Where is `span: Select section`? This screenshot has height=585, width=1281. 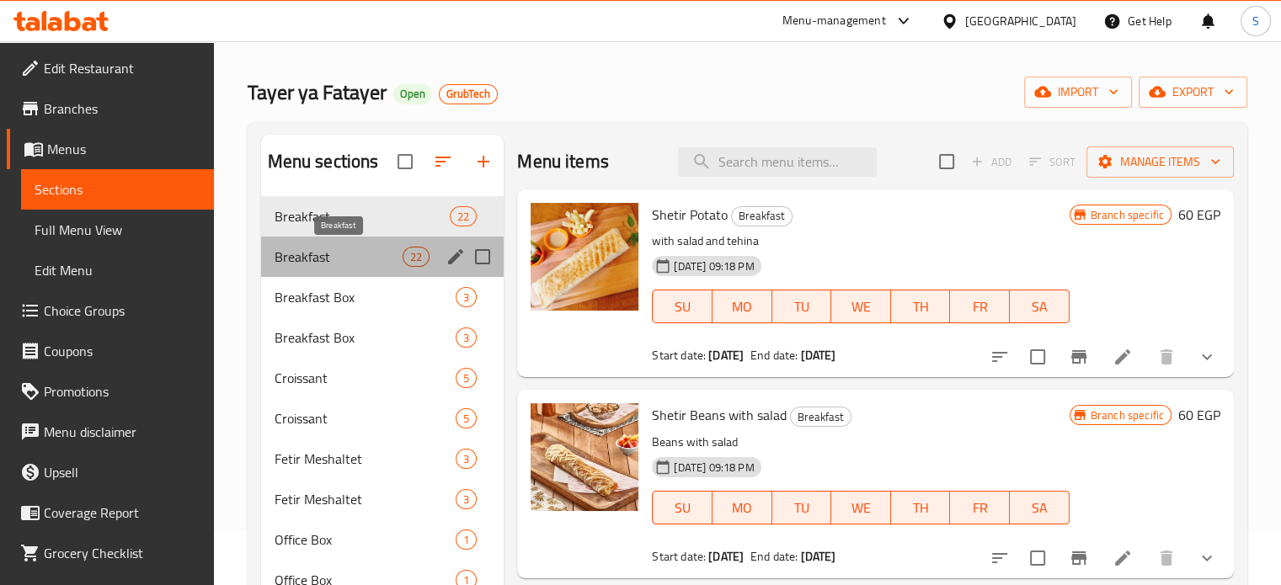
span: Select section is located at coordinates (947, 162).